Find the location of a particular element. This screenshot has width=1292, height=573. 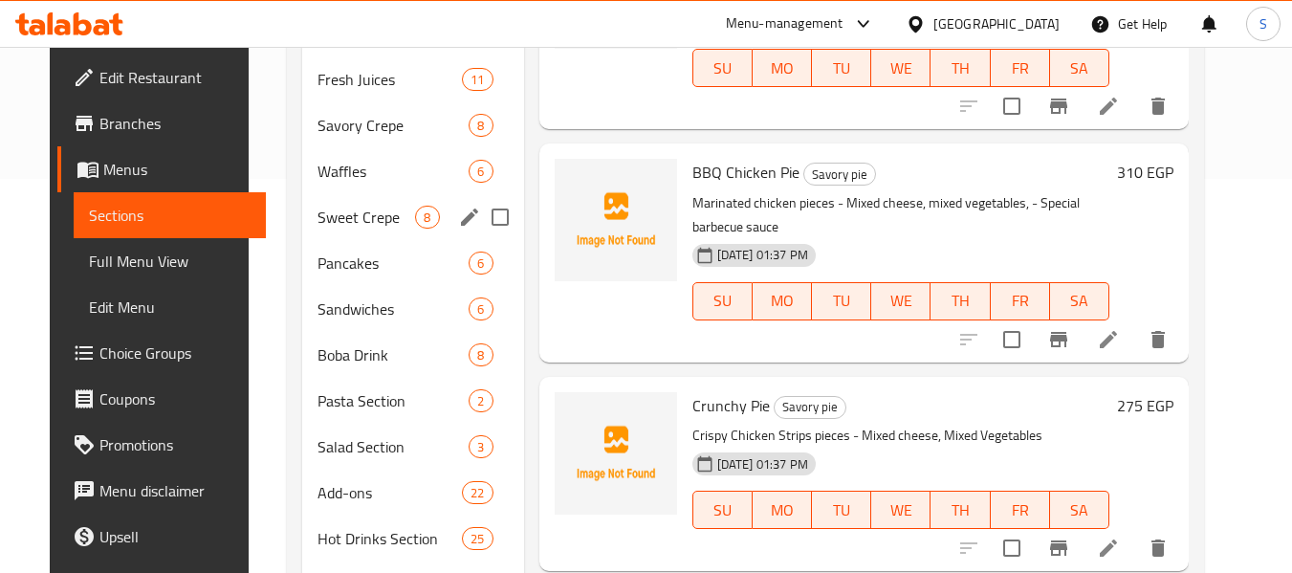

a: Branches is located at coordinates (162, 123).